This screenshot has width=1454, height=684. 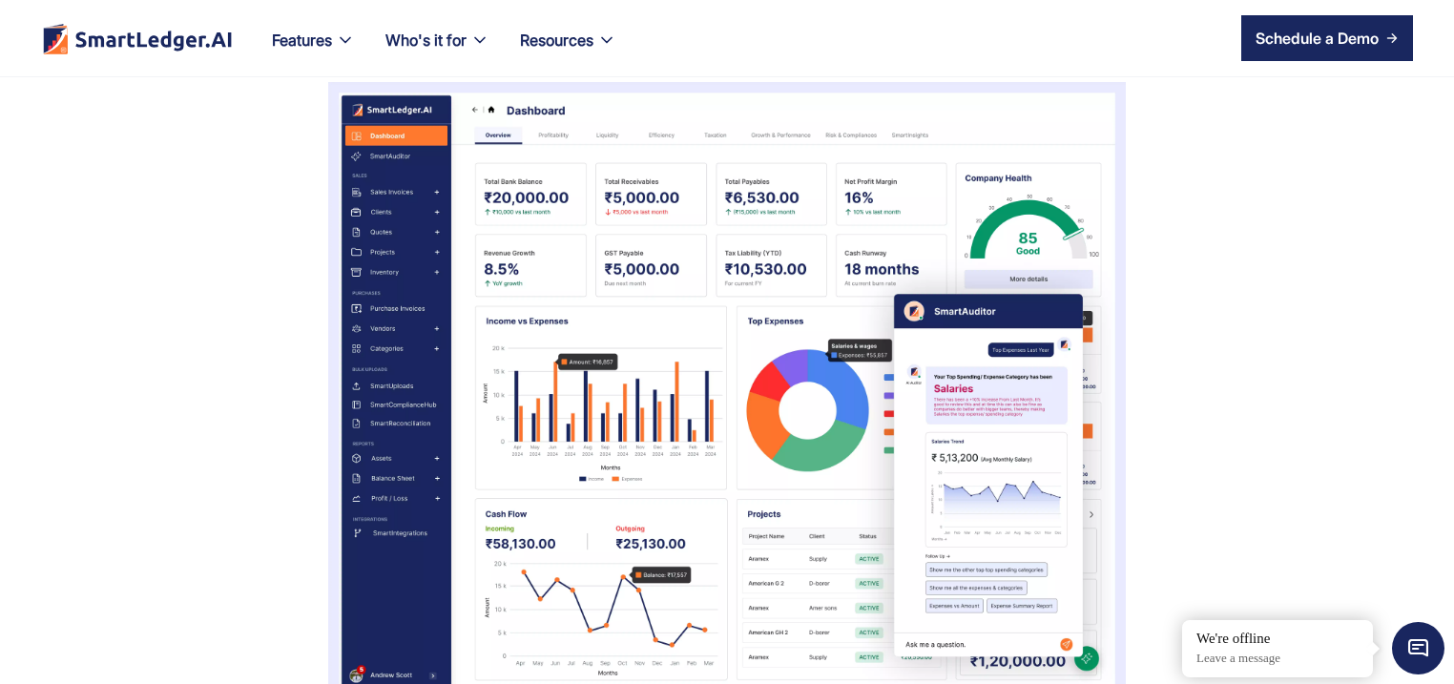 I want to click on p: Leave a message, so click(x=1277, y=658).